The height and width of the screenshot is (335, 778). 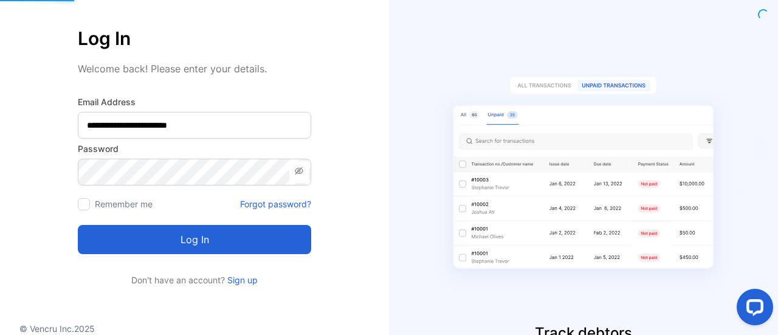 What do you see at coordinates (195, 240) in the screenshot?
I see `button: Log in` at bounding box center [195, 240].